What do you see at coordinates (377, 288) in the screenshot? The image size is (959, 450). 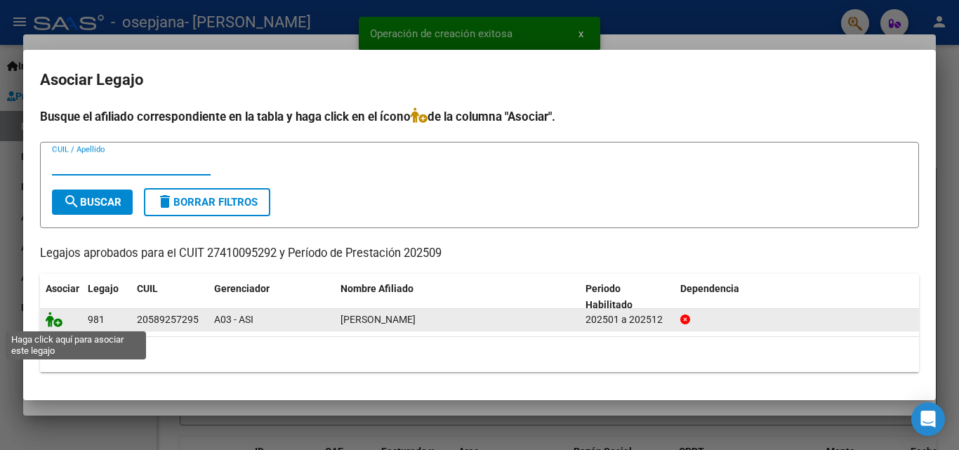 I see `span: Nombre Afiliado` at bounding box center [377, 288].